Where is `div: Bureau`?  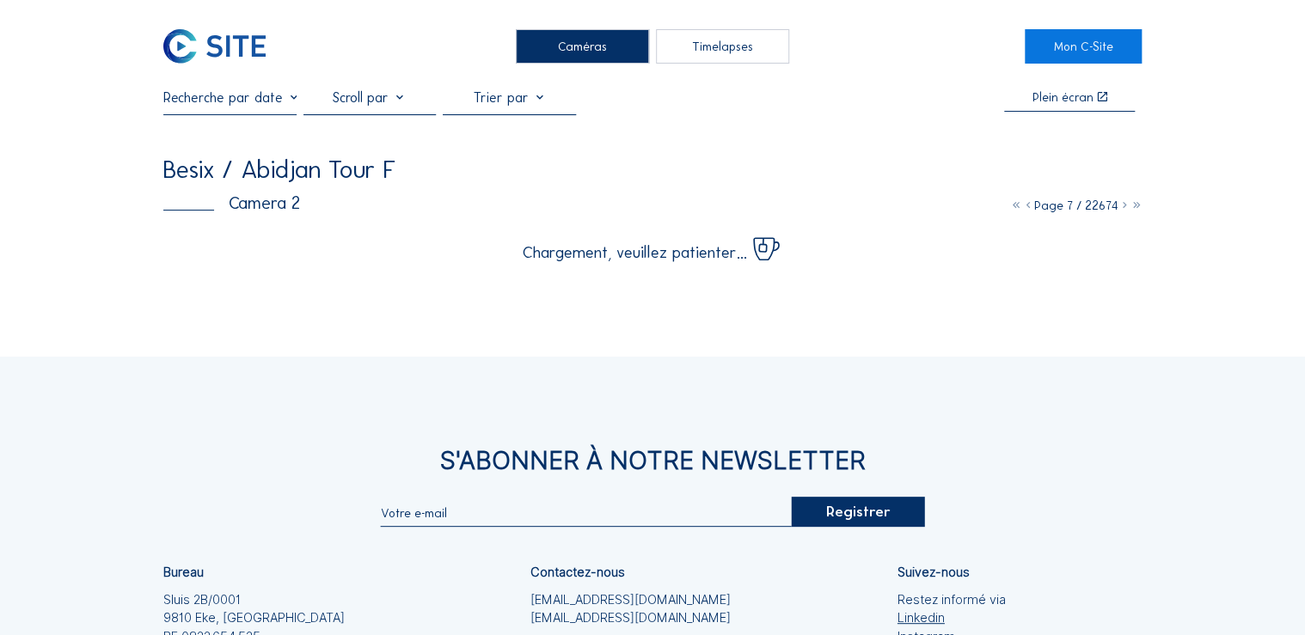 div: Bureau is located at coordinates (183, 573).